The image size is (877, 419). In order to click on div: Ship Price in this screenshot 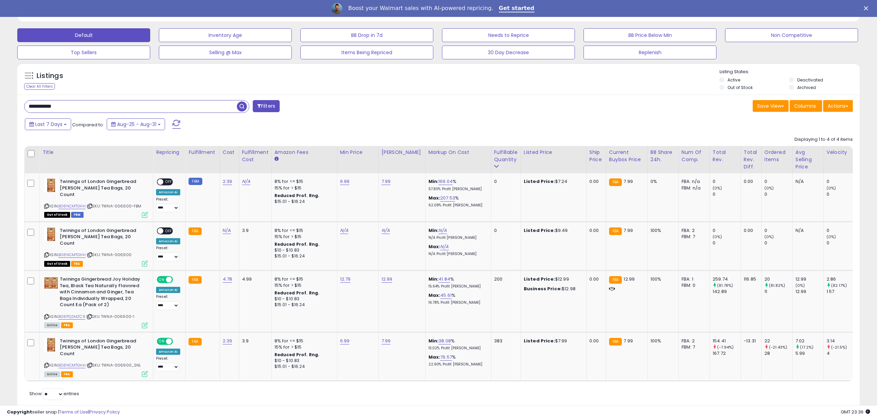, I will do `click(596, 156)`.